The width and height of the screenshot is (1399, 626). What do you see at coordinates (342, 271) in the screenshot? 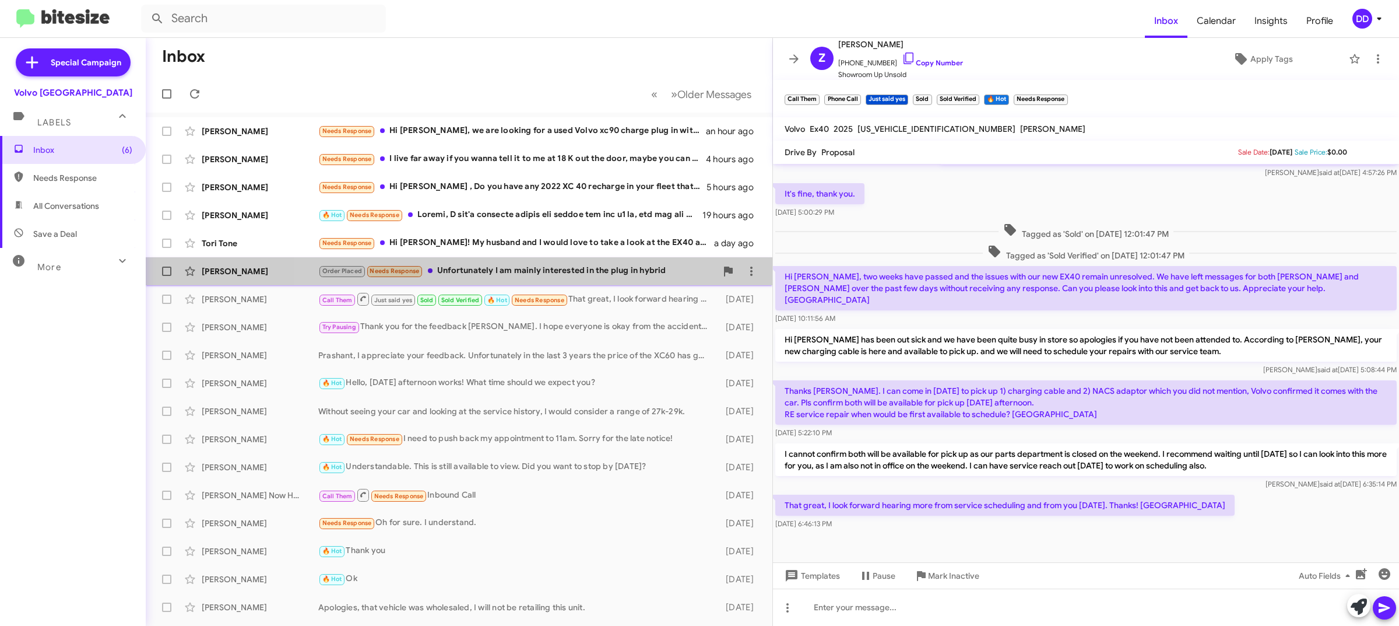
I see `span: Order Placed` at bounding box center [342, 271].